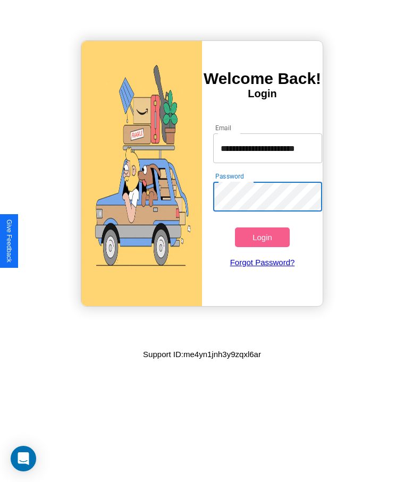 The height and width of the screenshot is (482, 404). I want to click on button: Login, so click(262, 237).